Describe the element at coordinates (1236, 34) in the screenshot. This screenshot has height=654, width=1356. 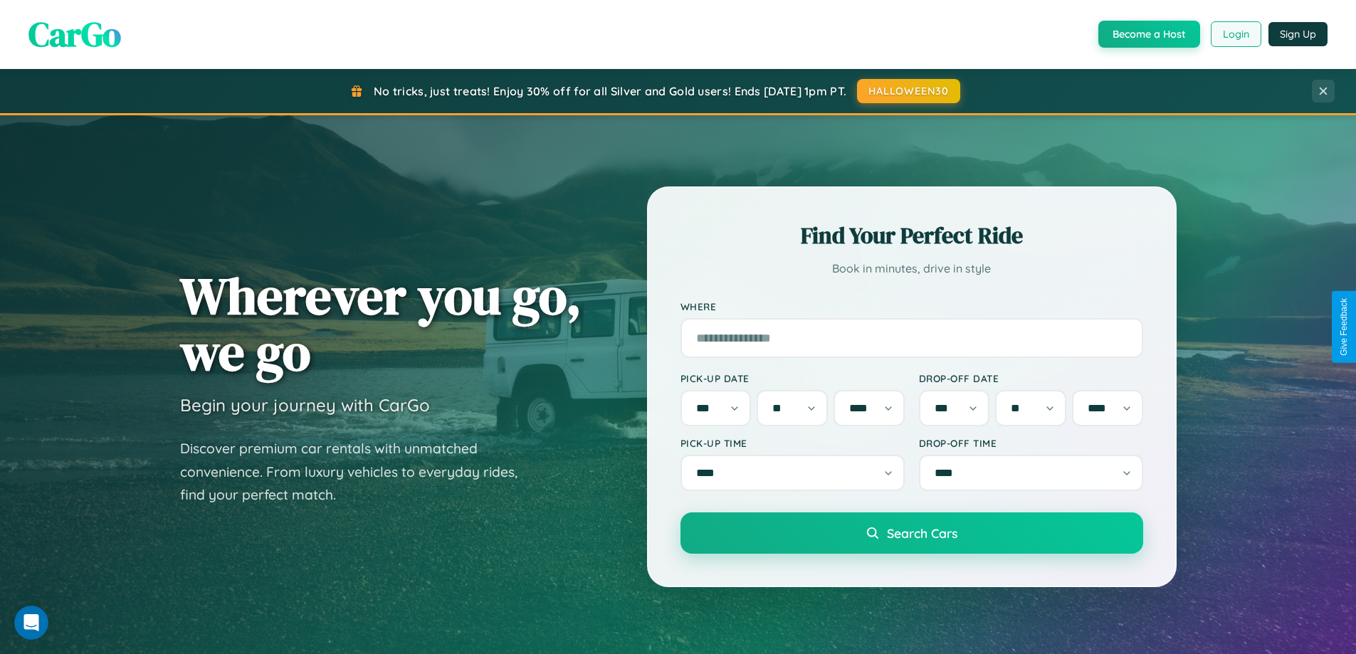
I see `button: Login` at that location.